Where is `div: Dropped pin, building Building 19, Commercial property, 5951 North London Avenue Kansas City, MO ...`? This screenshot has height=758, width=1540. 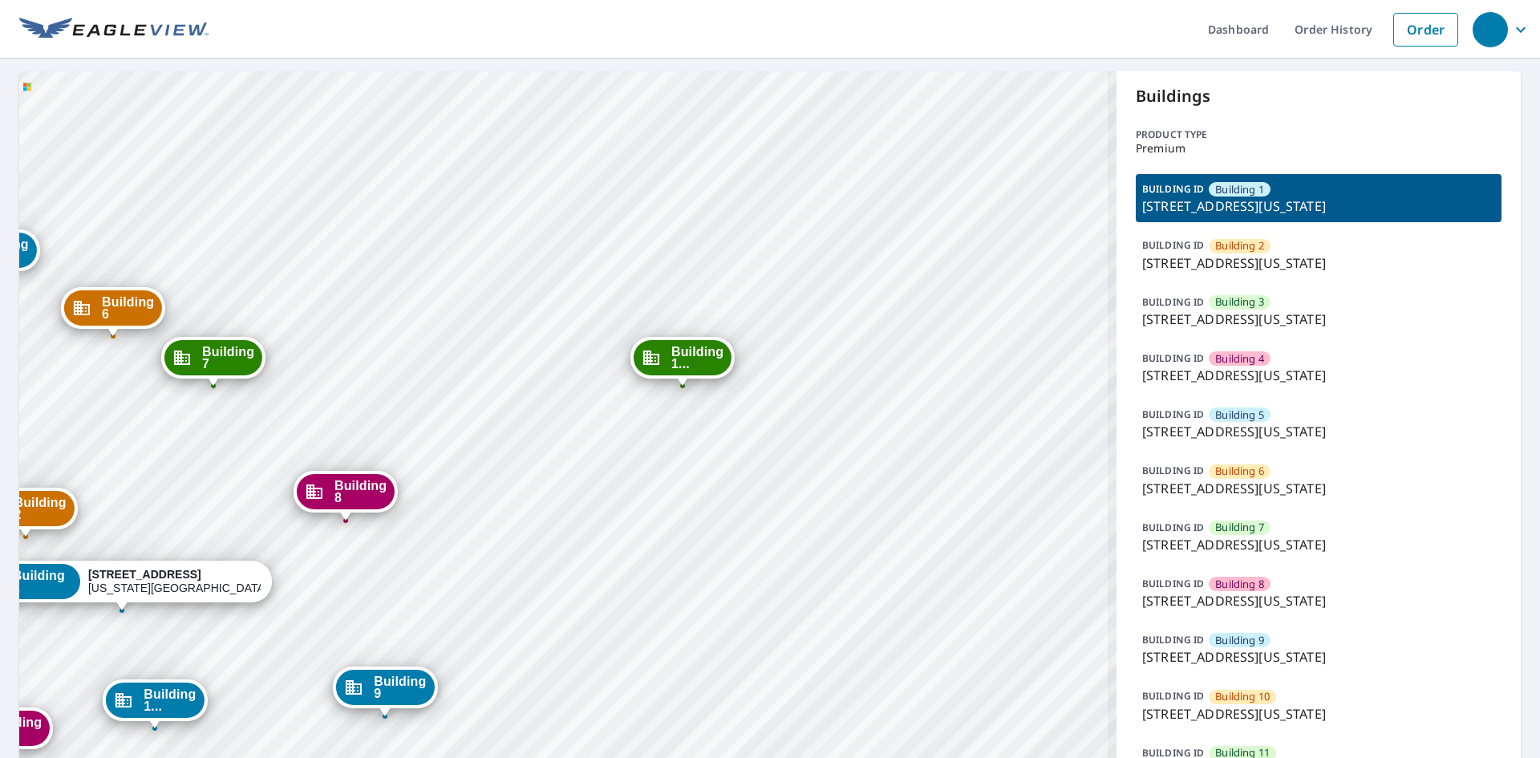 div: Dropped pin, building Building 19, Commercial property, 5951 North London Avenue Kansas City, MO ... is located at coordinates (683, 362).